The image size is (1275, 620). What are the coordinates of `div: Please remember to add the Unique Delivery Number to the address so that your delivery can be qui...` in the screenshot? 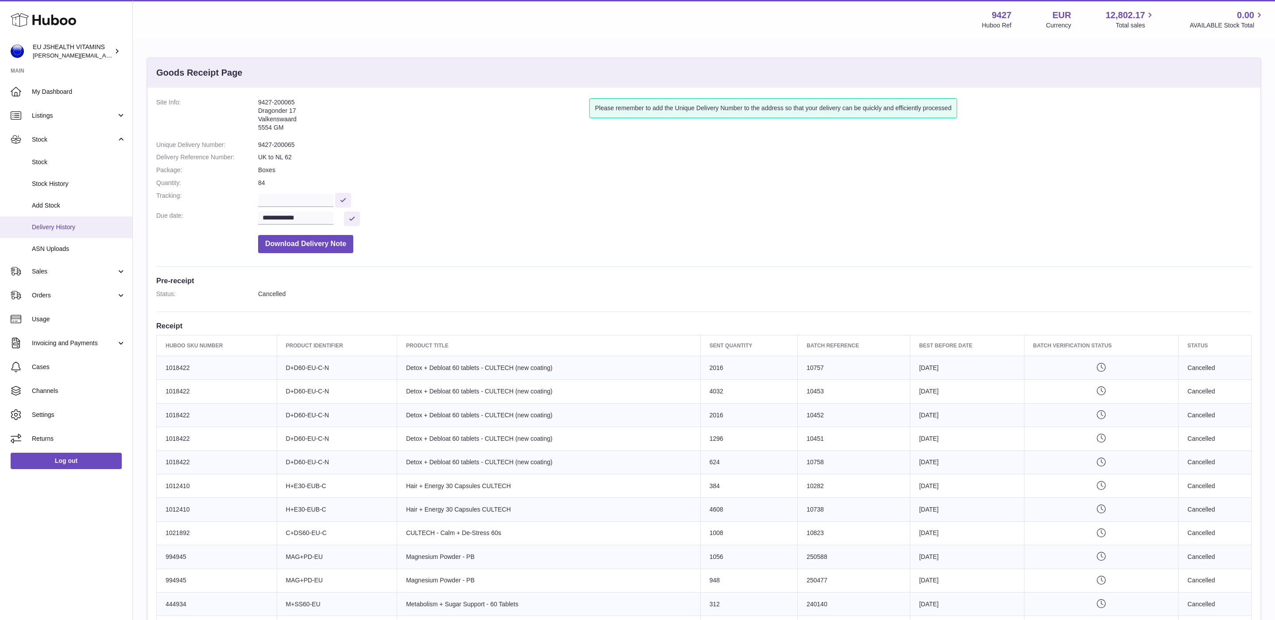 It's located at (773, 108).